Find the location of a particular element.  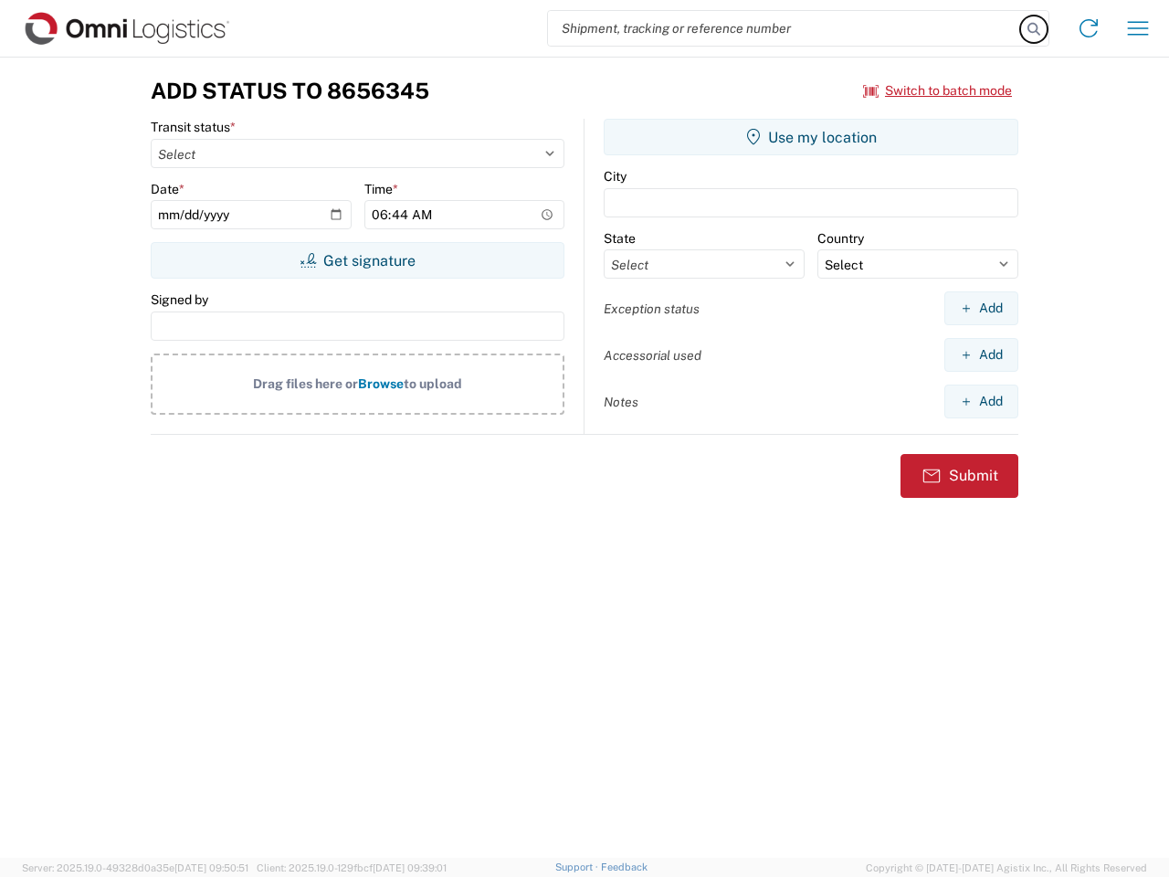

button: Get signature is located at coordinates (357, 260).